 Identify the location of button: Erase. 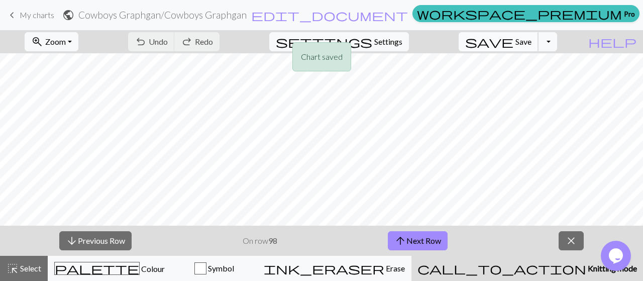
(334, 268).